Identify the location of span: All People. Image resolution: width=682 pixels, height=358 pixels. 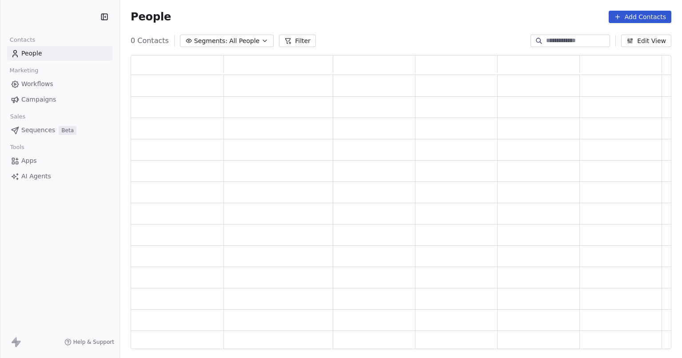
(244, 41).